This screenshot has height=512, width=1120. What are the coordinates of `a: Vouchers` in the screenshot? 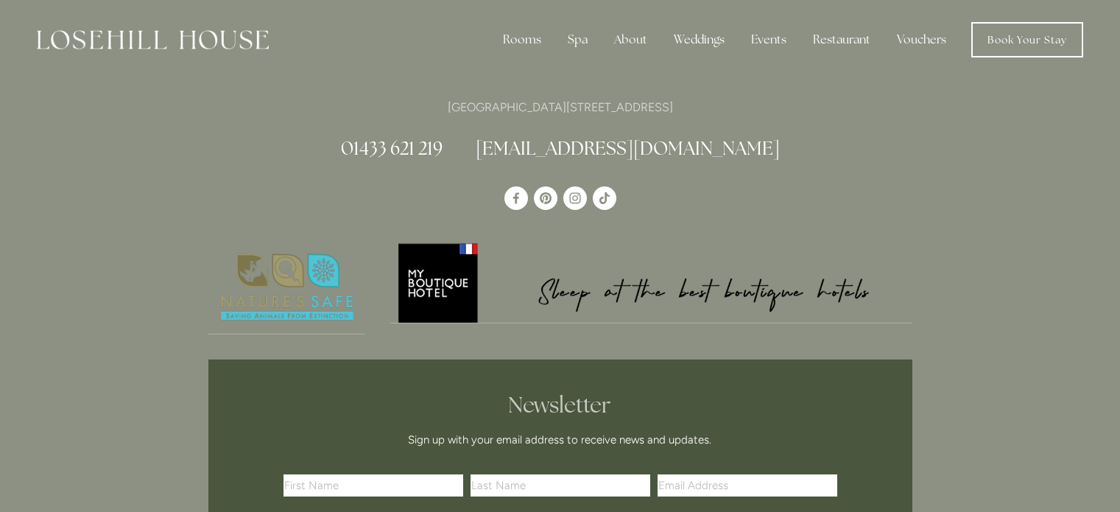 It's located at (921, 40).